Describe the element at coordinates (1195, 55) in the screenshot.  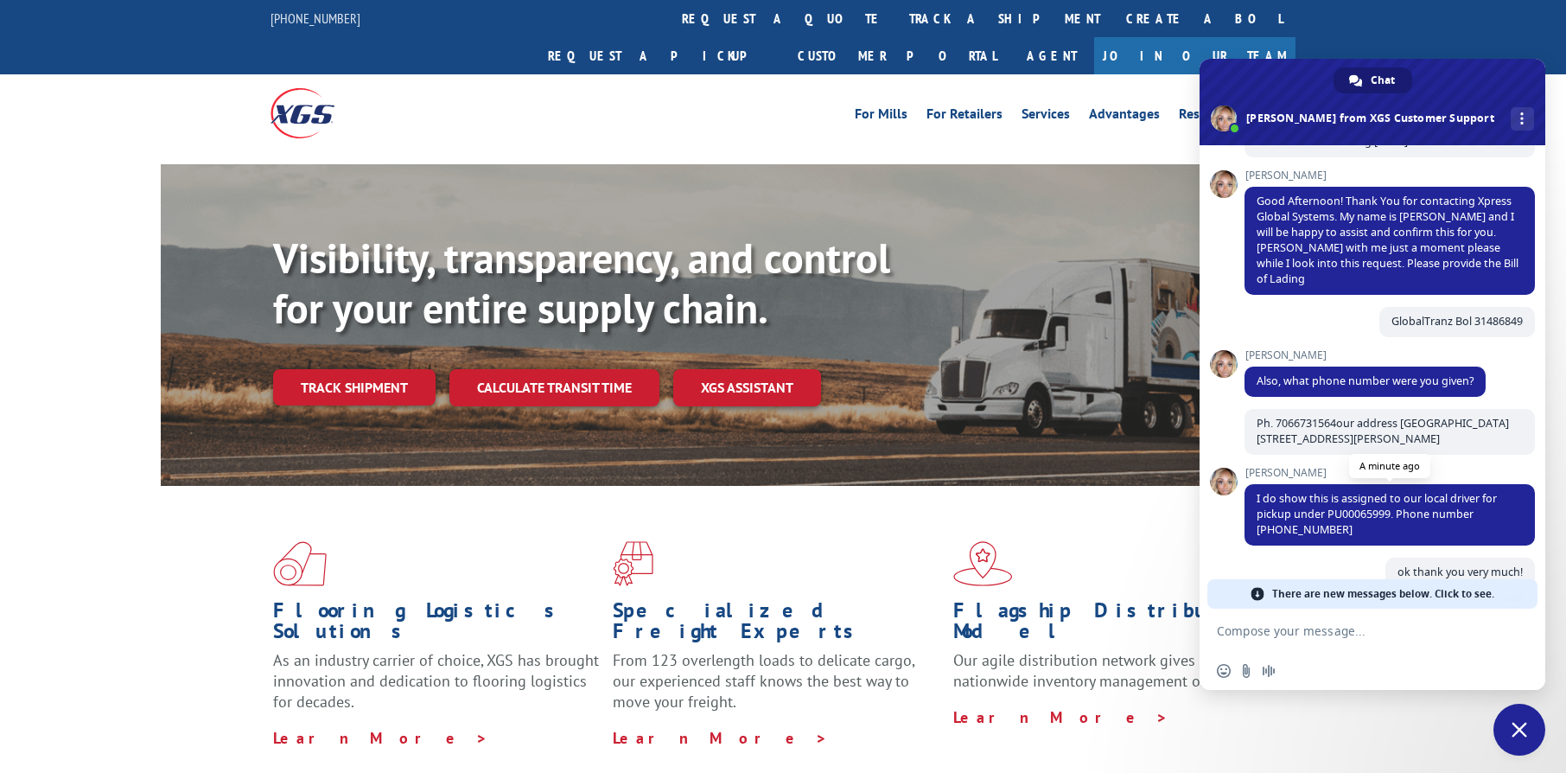
I see `a: Join Our Team` at that location.